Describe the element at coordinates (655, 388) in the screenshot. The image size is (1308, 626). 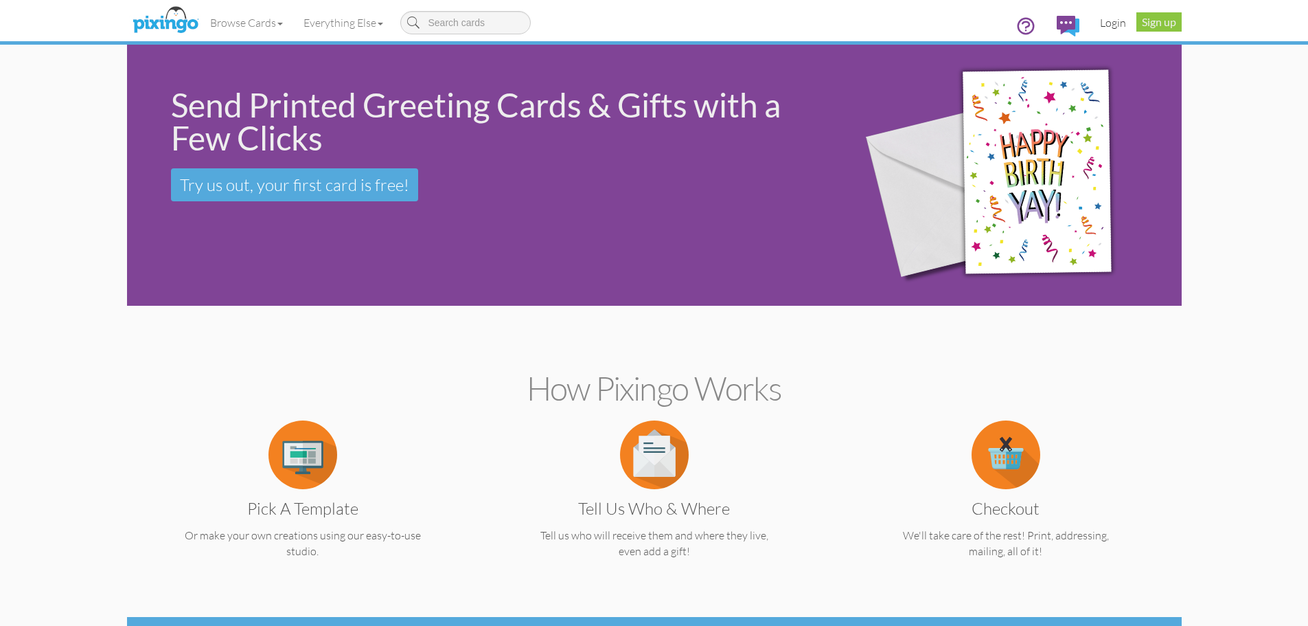
I see `h2: How Pixingo works` at that location.